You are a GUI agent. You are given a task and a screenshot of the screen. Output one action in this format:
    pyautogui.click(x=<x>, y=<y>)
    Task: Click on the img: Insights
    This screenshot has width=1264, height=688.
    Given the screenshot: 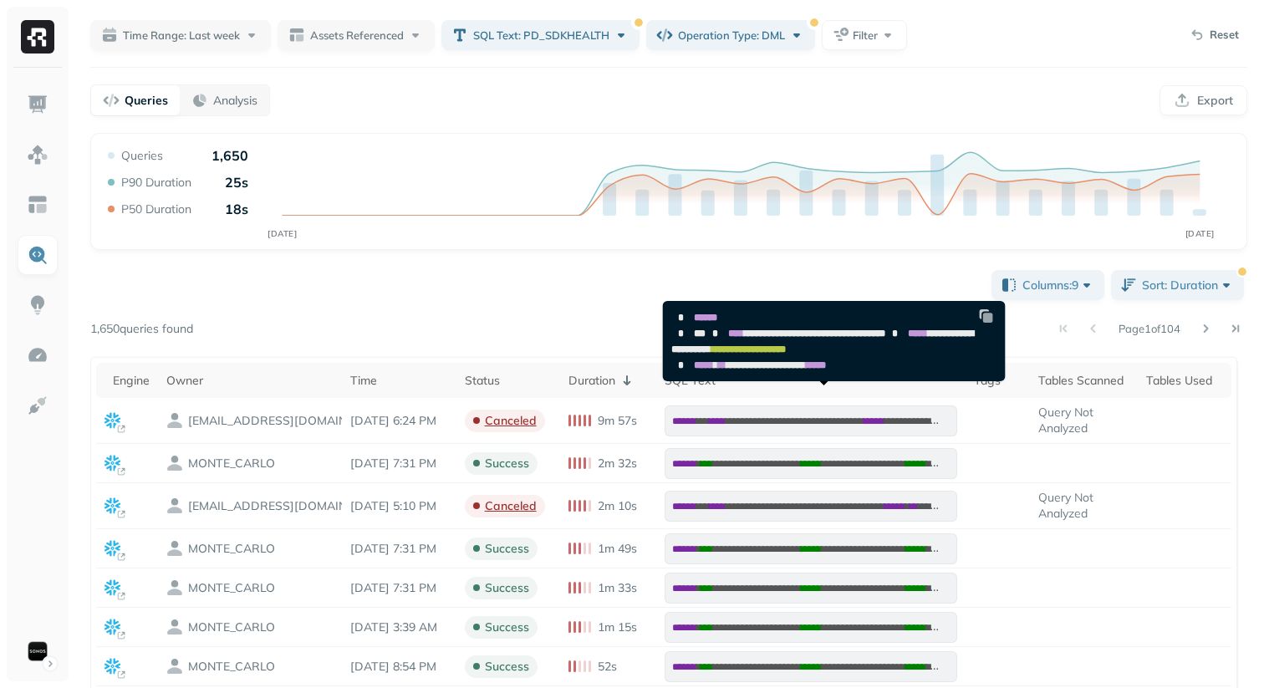 What is the action you would take?
    pyautogui.click(x=38, y=305)
    